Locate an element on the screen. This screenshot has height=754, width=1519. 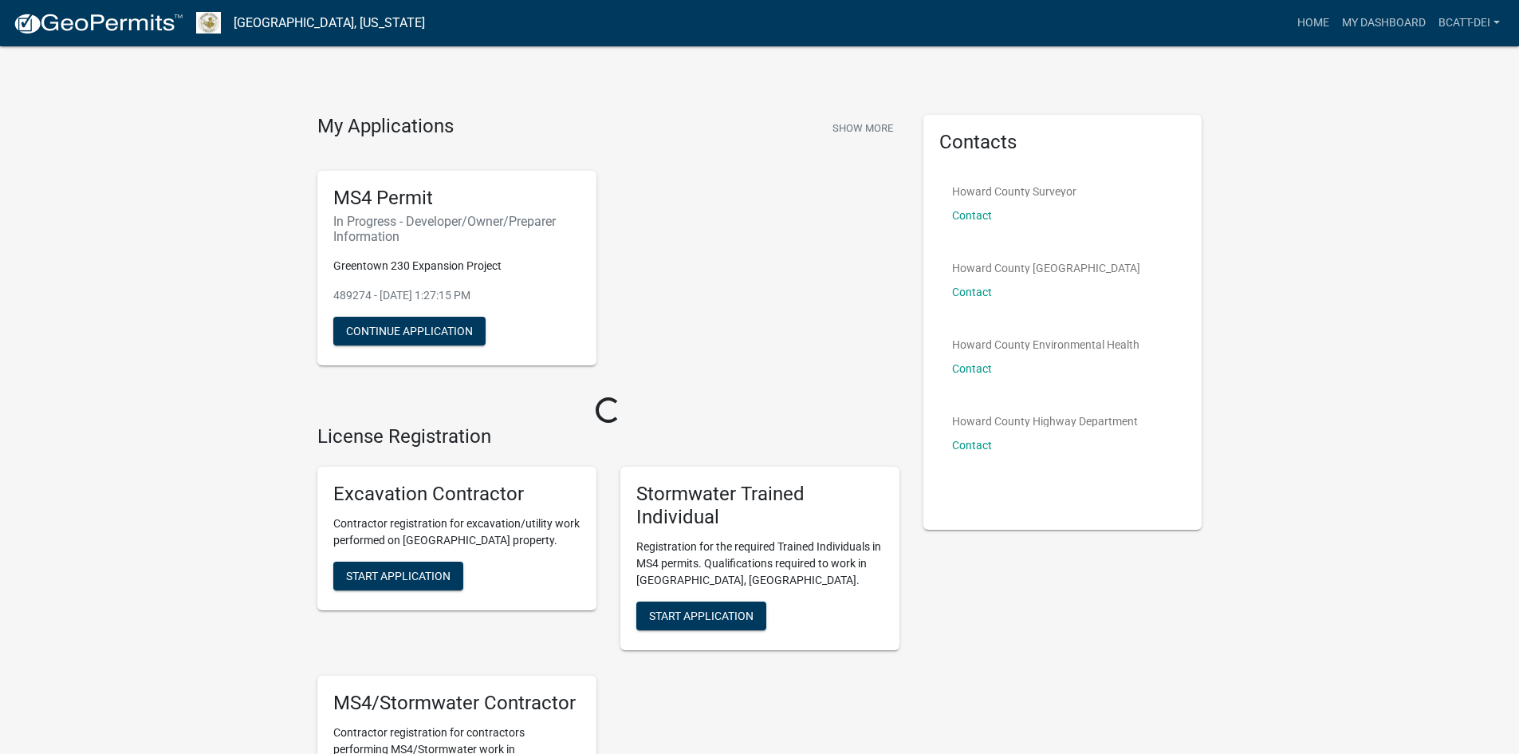
p: Howard County Surveyor is located at coordinates (1014, 191).